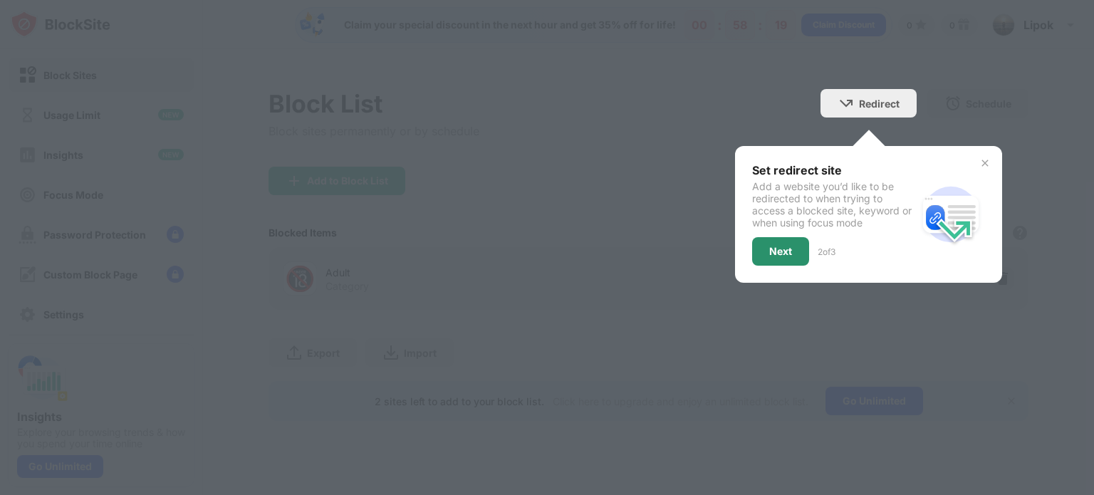 The height and width of the screenshot is (495, 1094). I want to click on img: x-button.svg, so click(985, 163).